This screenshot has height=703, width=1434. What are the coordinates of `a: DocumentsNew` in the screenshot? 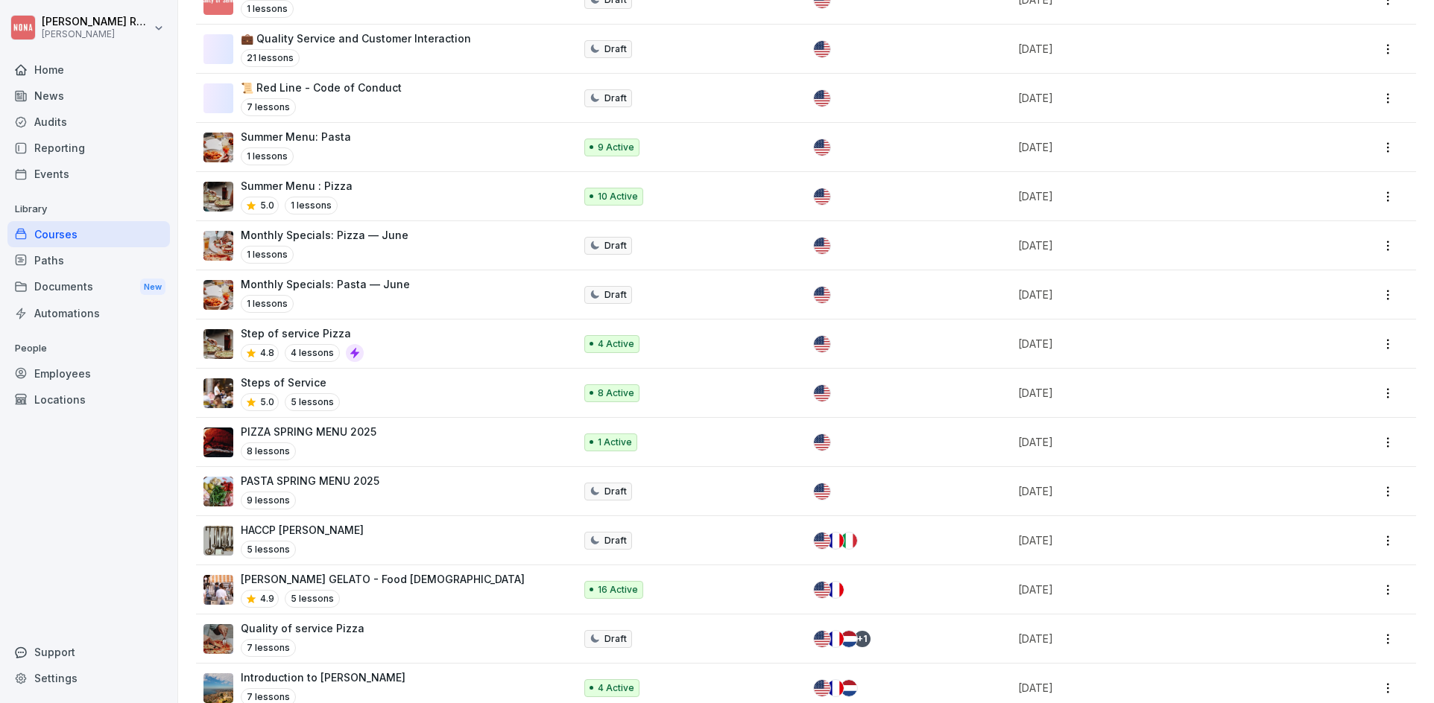 It's located at (89, 287).